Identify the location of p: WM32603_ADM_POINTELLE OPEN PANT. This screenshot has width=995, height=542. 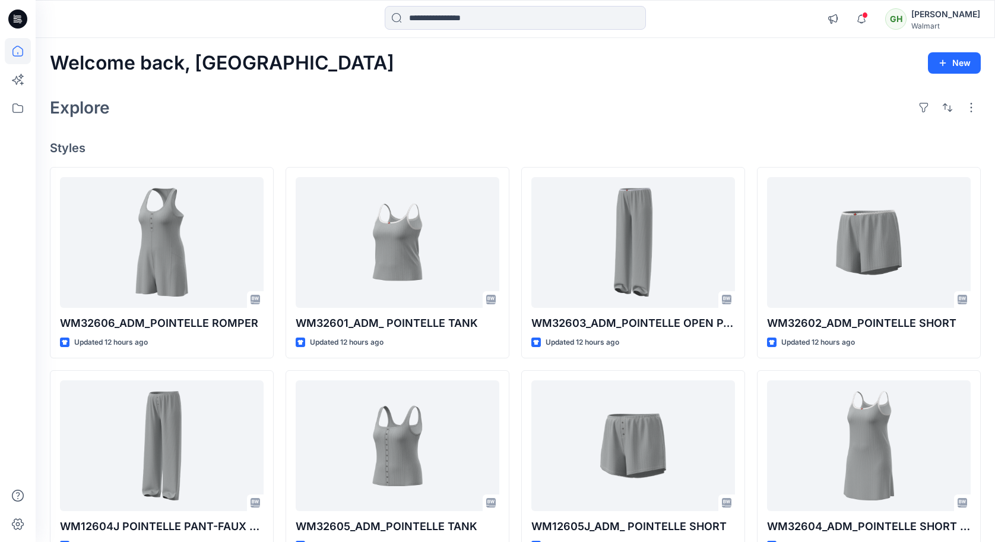
(633, 323).